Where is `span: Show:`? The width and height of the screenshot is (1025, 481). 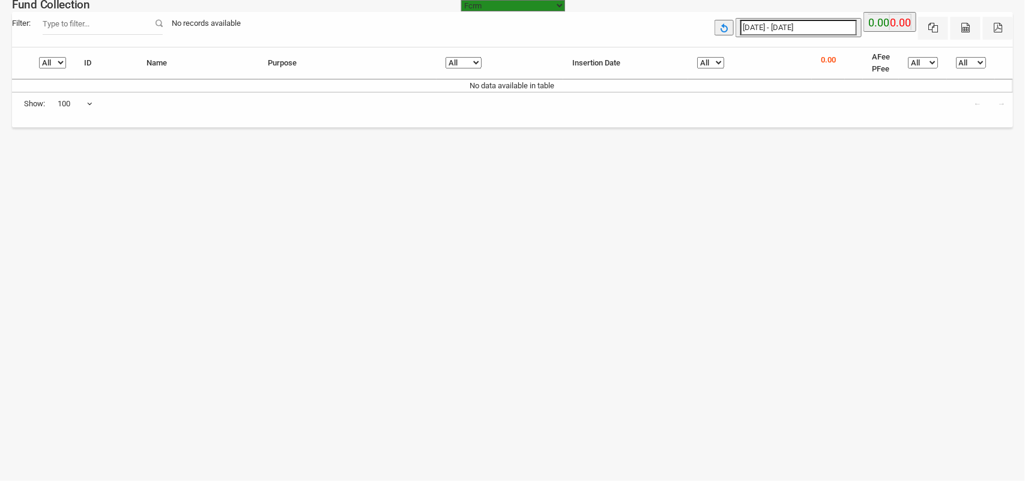 span: Show: is located at coordinates (34, 104).